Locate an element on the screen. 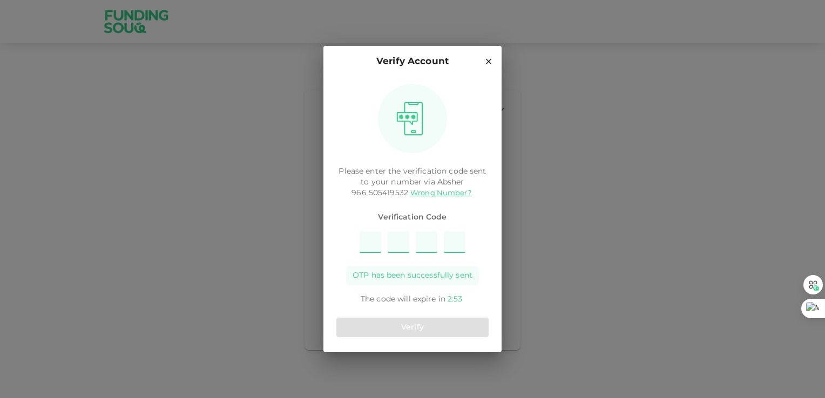 The width and height of the screenshot is (825, 398). input: Please enter OTP character 2 is located at coordinates (398, 242).